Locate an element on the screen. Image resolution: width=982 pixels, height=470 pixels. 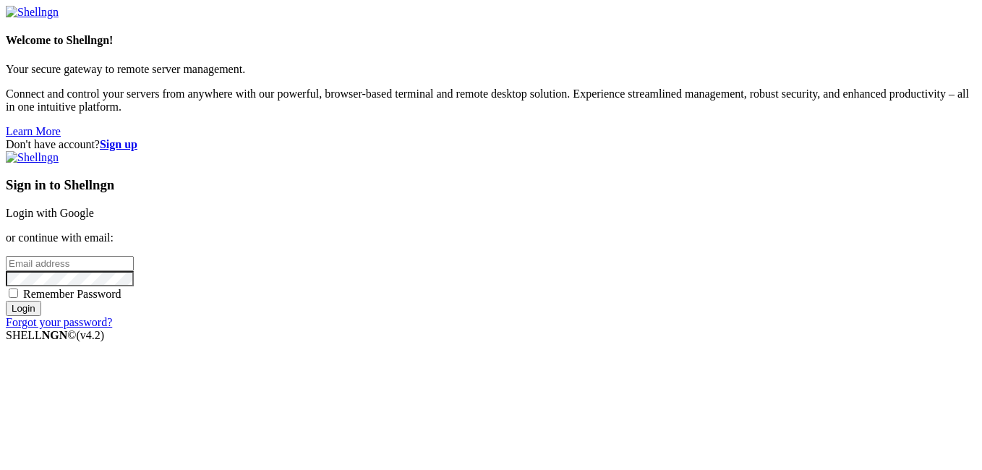
span: 4.2.0 is located at coordinates (90, 335).